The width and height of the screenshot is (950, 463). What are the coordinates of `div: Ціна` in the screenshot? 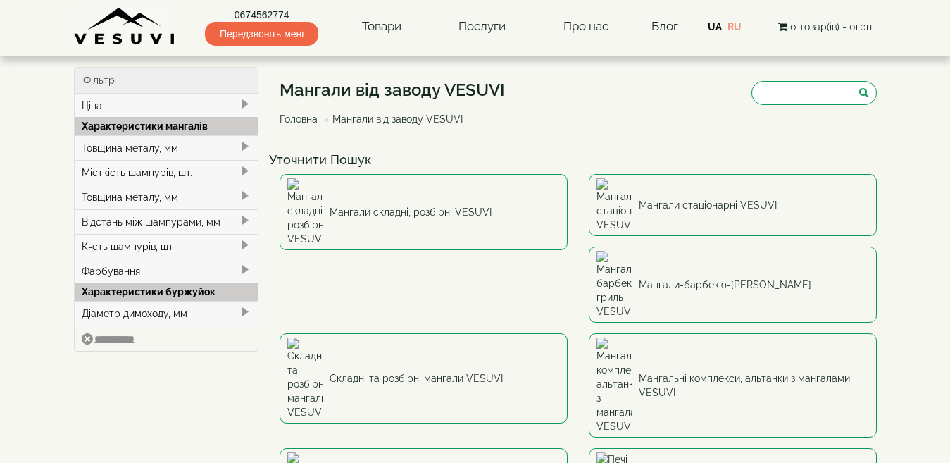 It's located at (166, 106).